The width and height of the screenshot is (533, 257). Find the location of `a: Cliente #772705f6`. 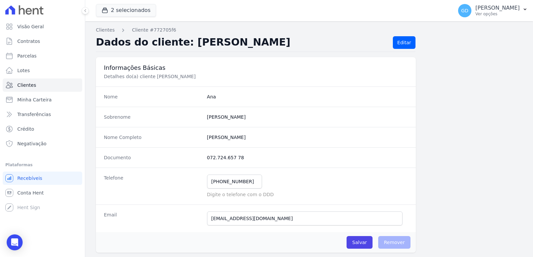

a: Cliente #772705f6 is located at coordinates (154, 30).